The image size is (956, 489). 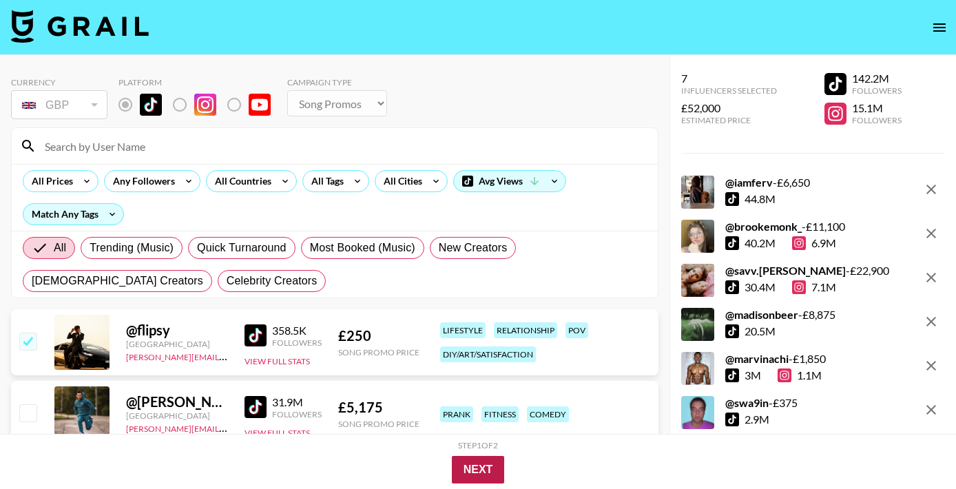 What do you see at coordinates (478, 445) in the screenshot?
I see `div: Step 1 of 2` at bounding box center [478, 445].